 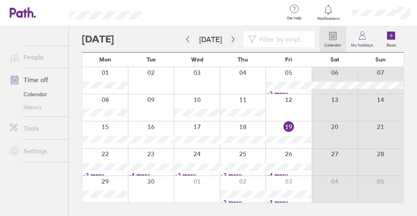 I want to click on span: Get help, so click(x=294, y=18).